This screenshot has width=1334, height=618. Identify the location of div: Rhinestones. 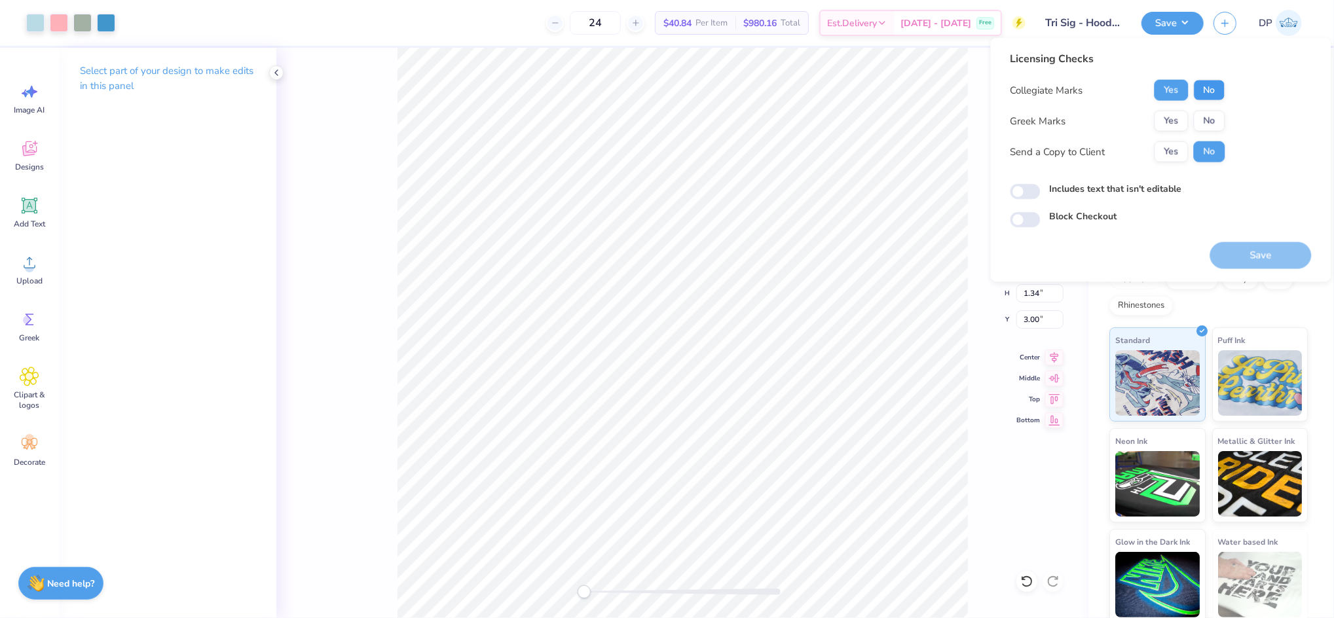
(1141, 306).